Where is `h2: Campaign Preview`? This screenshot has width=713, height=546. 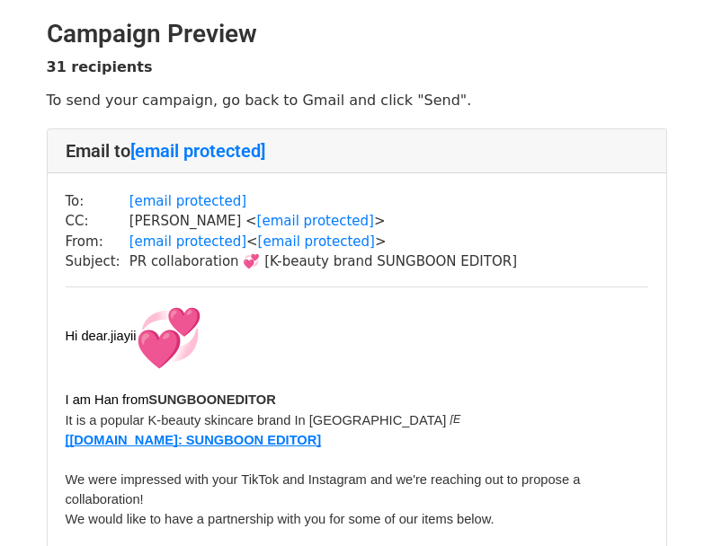 h2: Campaign Preview is located at coordinates (357, 34).